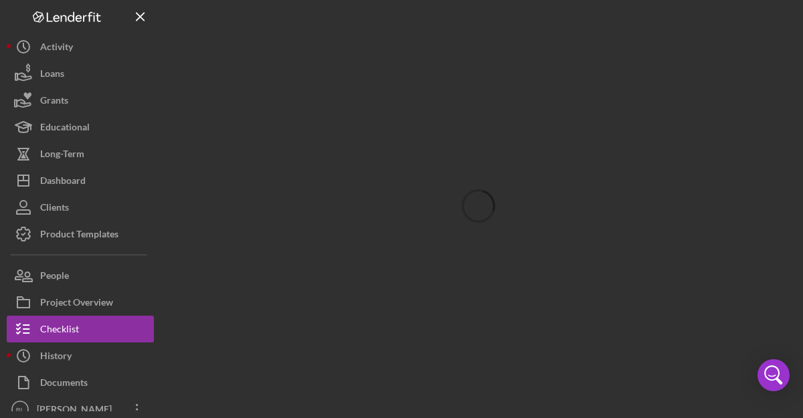 This screenshot has height=418, width=803. I want to click on button: Clients, so click(80, 207).